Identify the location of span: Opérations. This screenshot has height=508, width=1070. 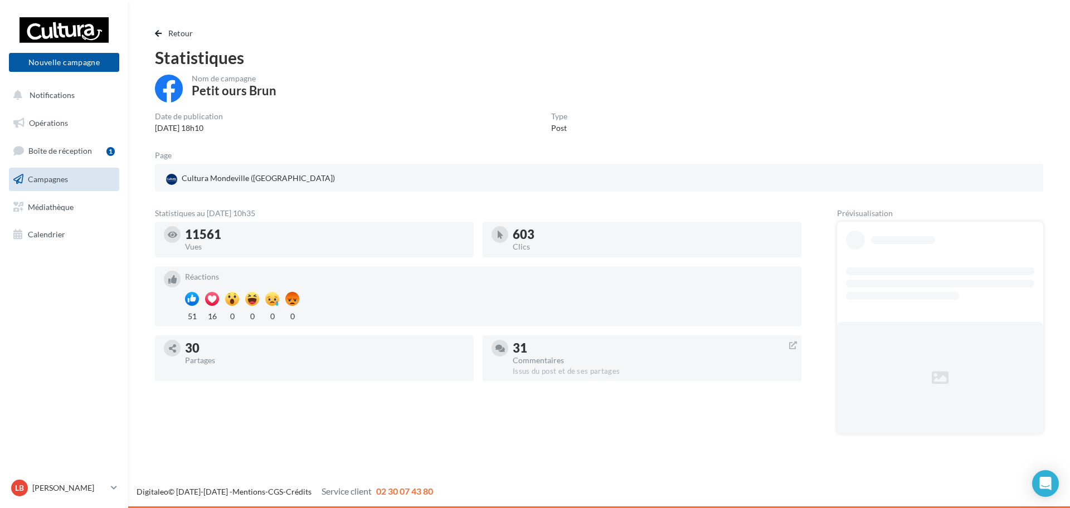
(48, 123).